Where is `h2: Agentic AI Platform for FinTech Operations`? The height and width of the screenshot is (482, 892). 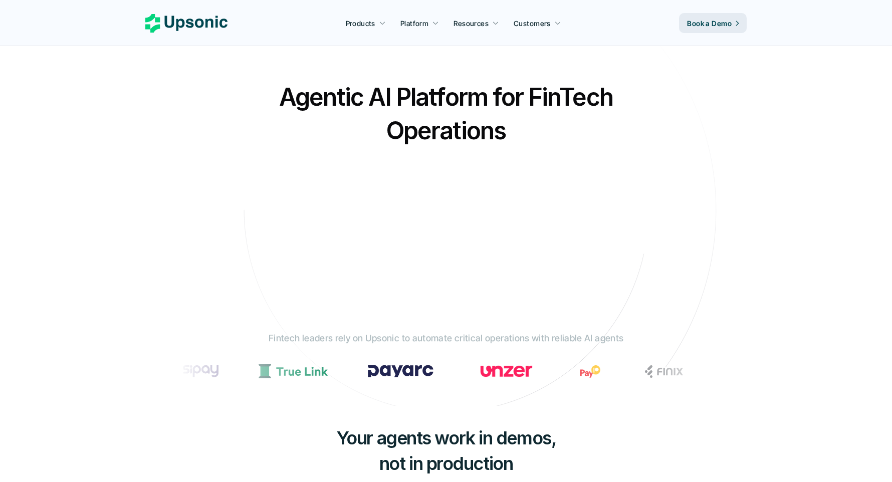
h2: Agentic AI Platform for FinTech Operations is located at coordinates (446, 114).